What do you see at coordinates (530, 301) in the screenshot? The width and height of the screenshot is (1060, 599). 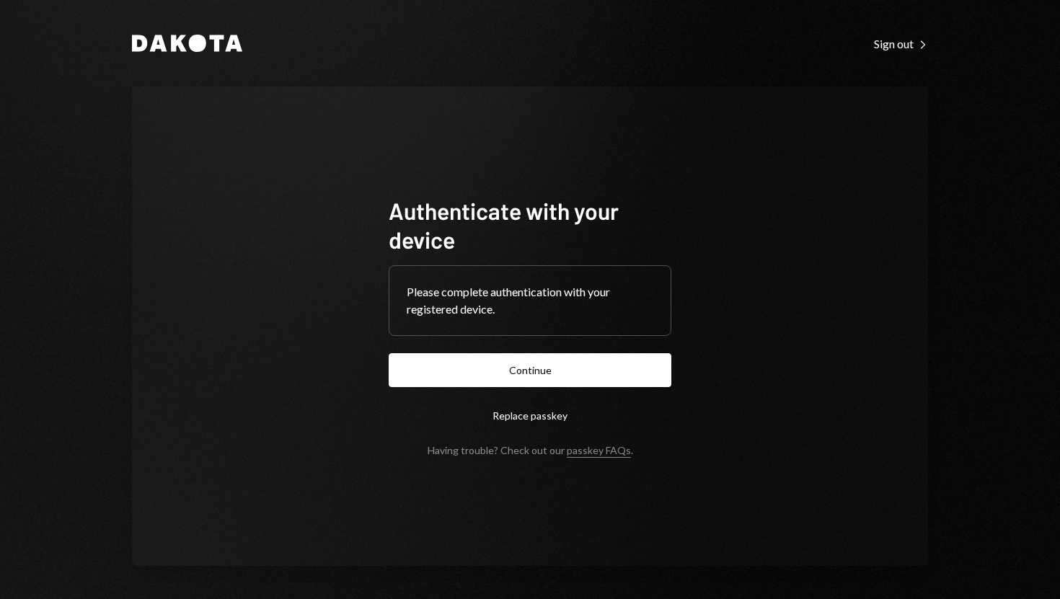 I see `div: Please complete authentication with your registered device.` at bounding box center [530, 301].